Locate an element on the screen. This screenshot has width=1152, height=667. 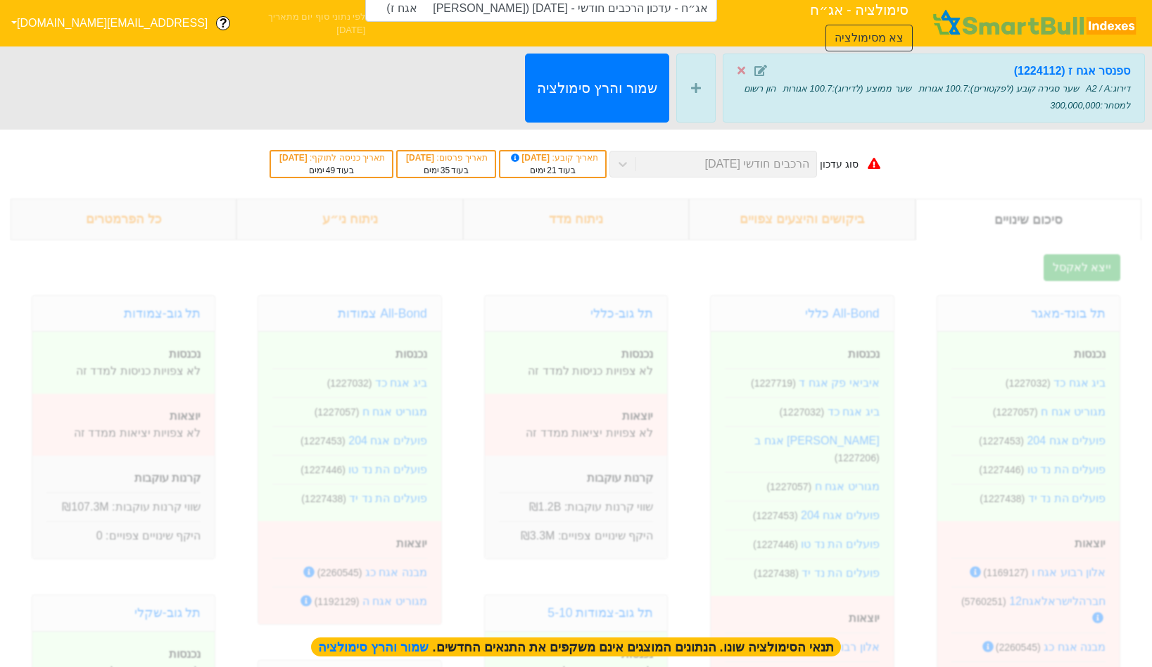
span: 35 is located at coordinates (445, 170).